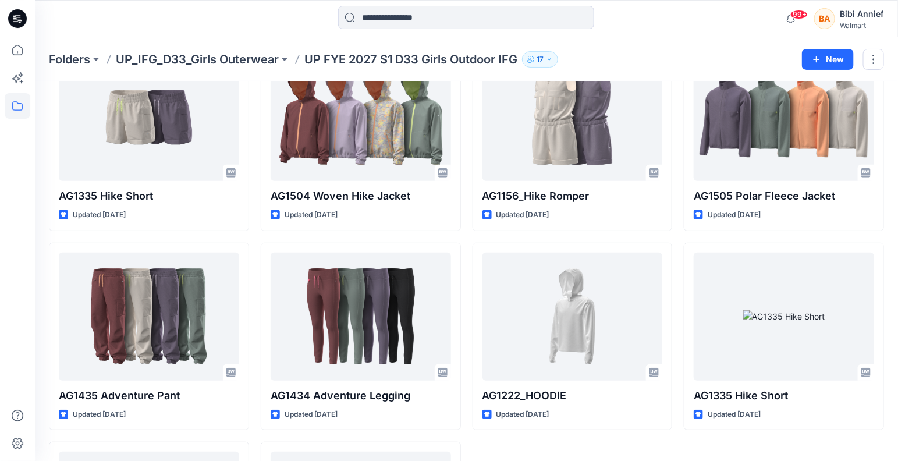 This screenshot has height=461, width=898. Describe the element at coordinates (784, 117) in the screenshot. I see `a: AG1505 Polar Fleece Jacket` at that location.